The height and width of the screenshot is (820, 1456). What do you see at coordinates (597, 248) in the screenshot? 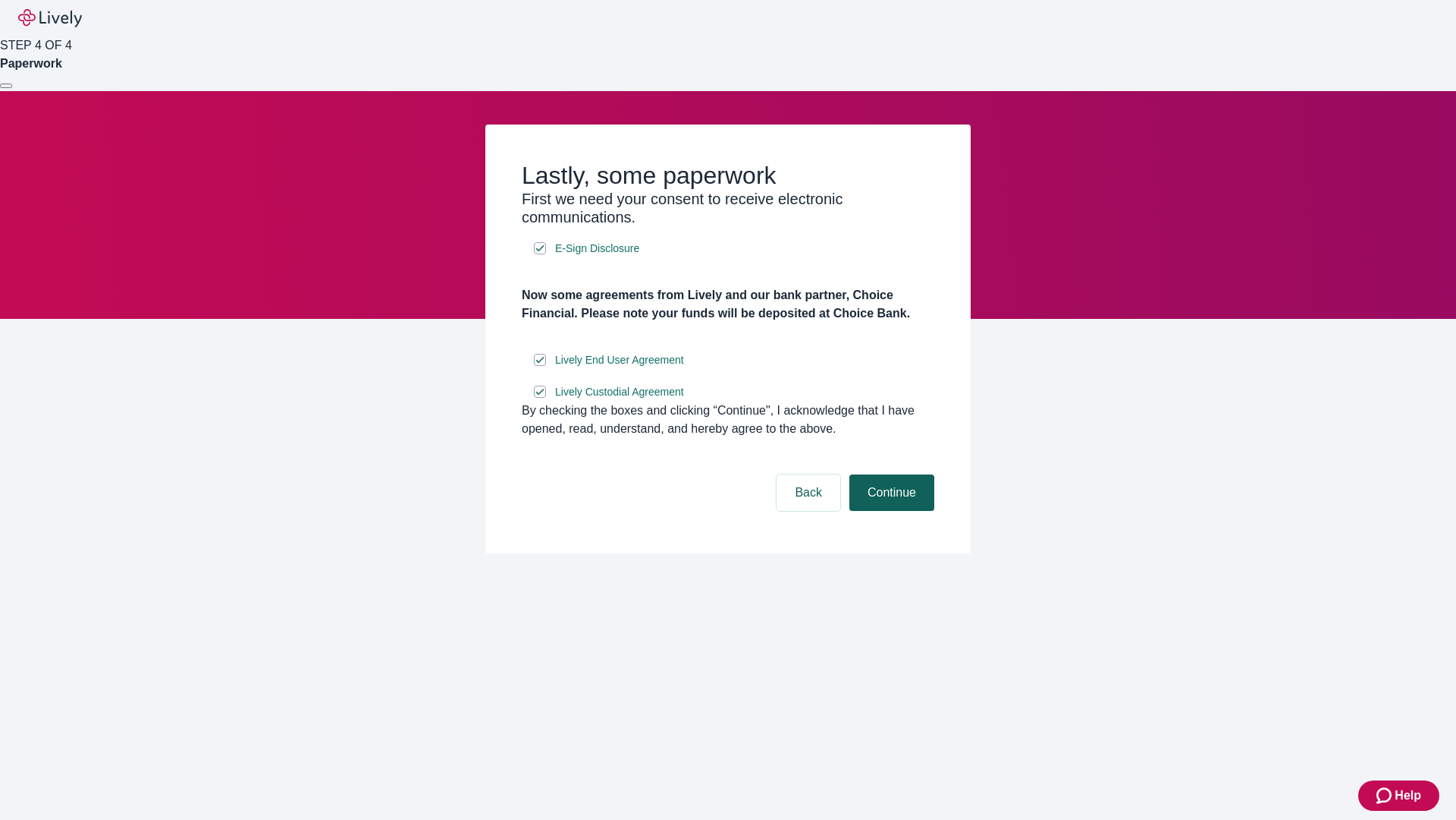
I see `span: E-Sign Disclosure` at bounding box center [597, 248].